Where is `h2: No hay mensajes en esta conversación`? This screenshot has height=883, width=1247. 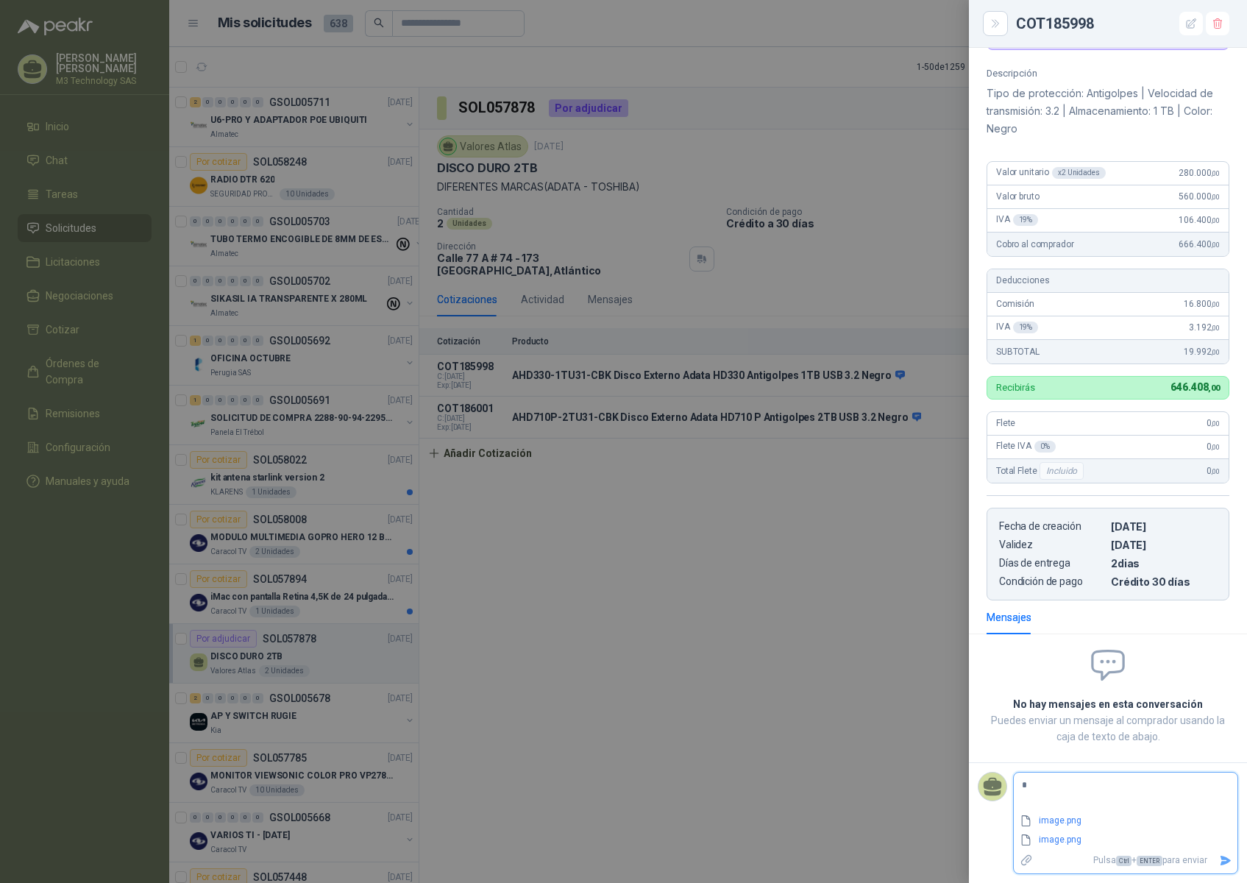
h2: No hay mensajes en esta conversación is located at coordinates (1108, 704).